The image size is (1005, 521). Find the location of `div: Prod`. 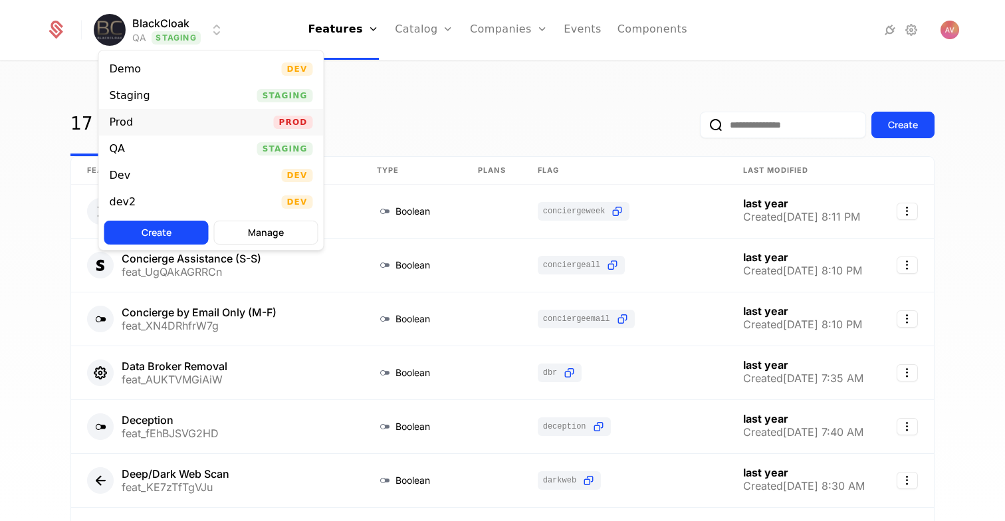

div: Prod is located at coordinates (122, 122).